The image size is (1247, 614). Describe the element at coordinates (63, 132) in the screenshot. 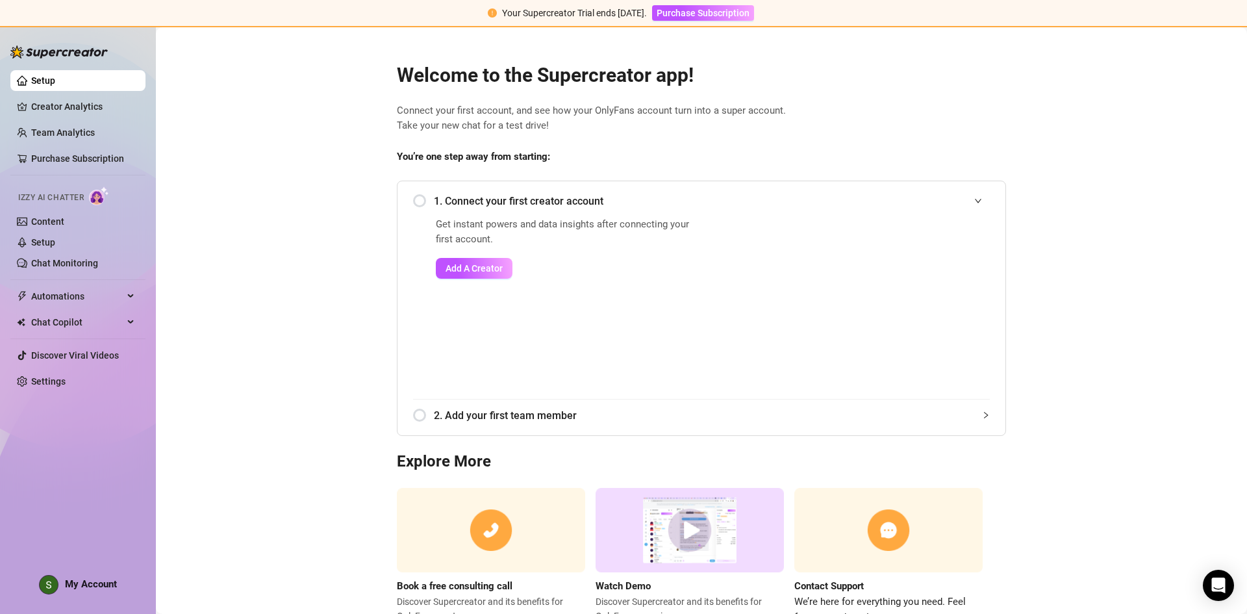

I see `a: Team Analytics` at that location.